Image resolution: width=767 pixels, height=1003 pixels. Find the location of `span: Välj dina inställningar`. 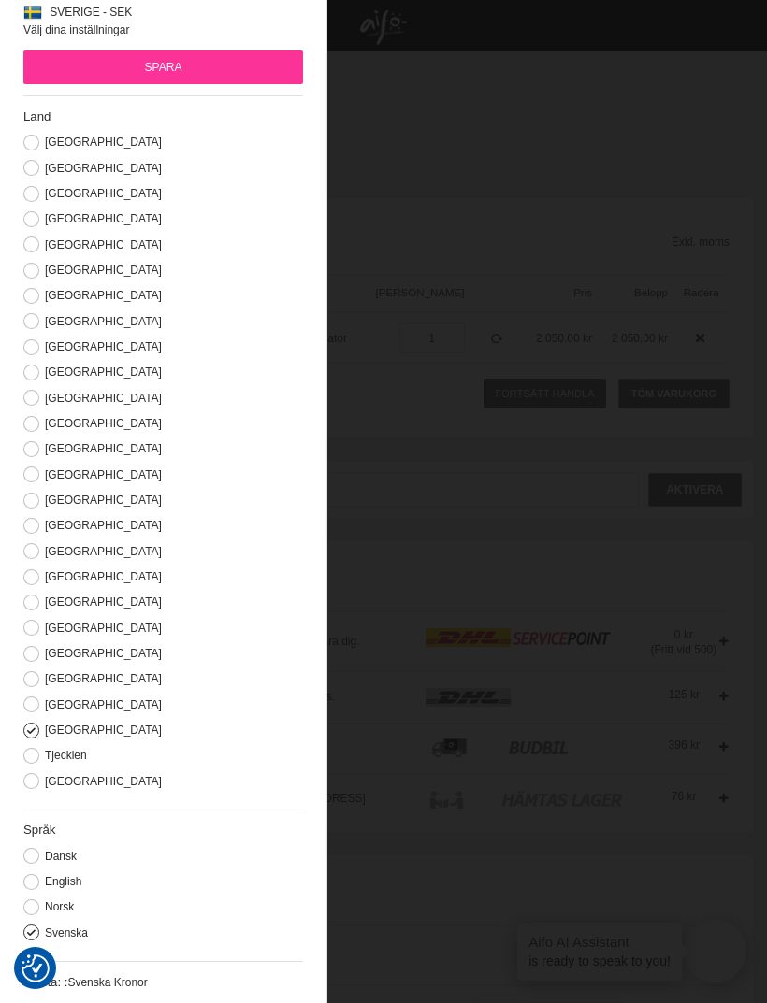

span: Välj dina inställningar is located at coordinates (76, 30).